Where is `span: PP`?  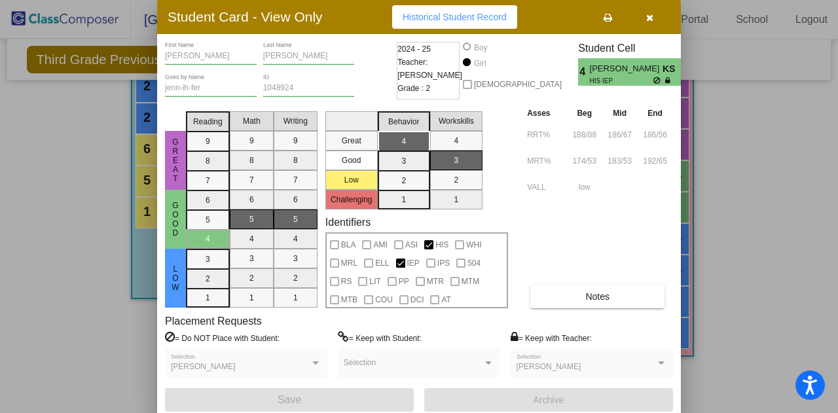
span: PP is located at coordinates (404, 281).